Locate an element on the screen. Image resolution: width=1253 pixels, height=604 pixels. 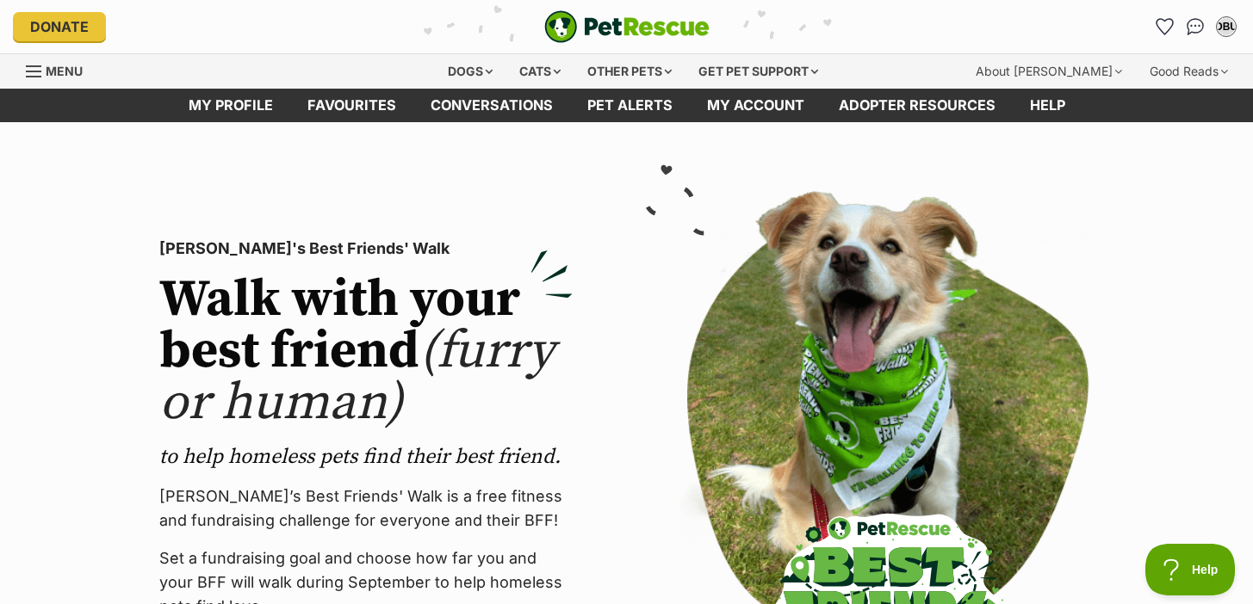
div: Good Reads is located at coordinates (1188, 71).